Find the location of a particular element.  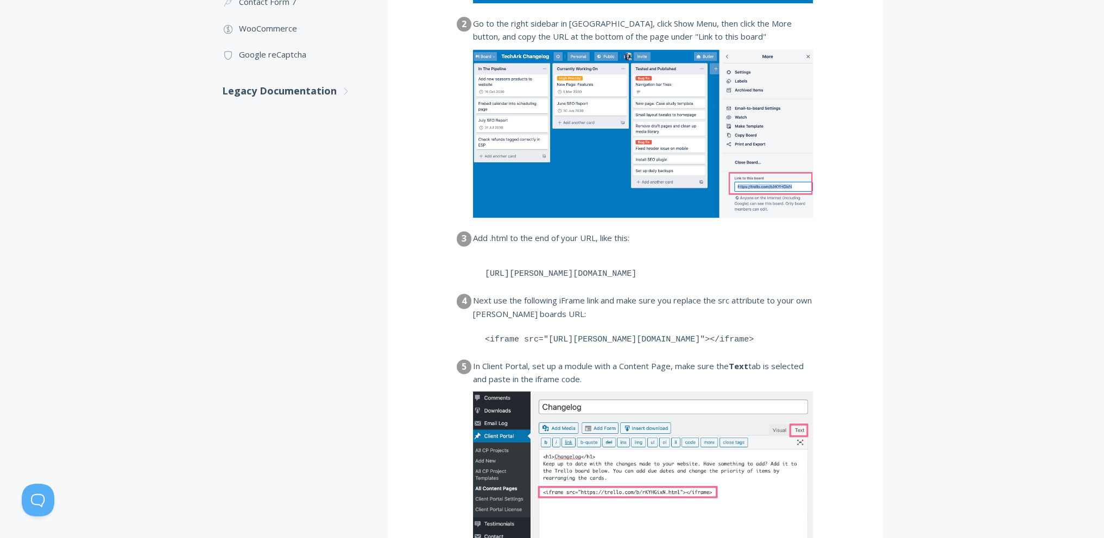

dt: 5 is located at coordinates (464, 367).